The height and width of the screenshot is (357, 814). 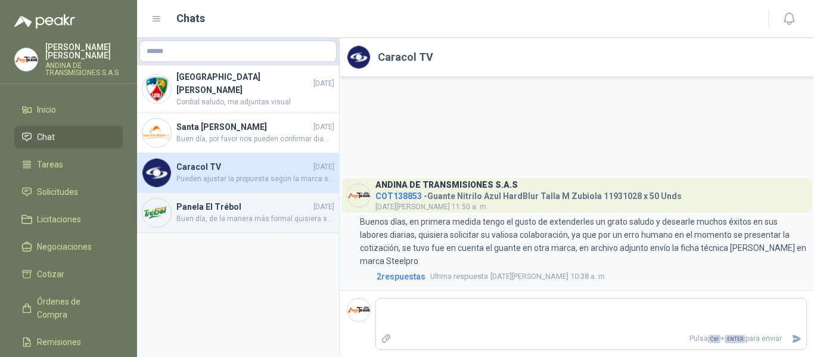 What do you see at coordinates (68, 219) in the screenshot?
I see `a: Licitaciones` at bounding box center [68, 219].